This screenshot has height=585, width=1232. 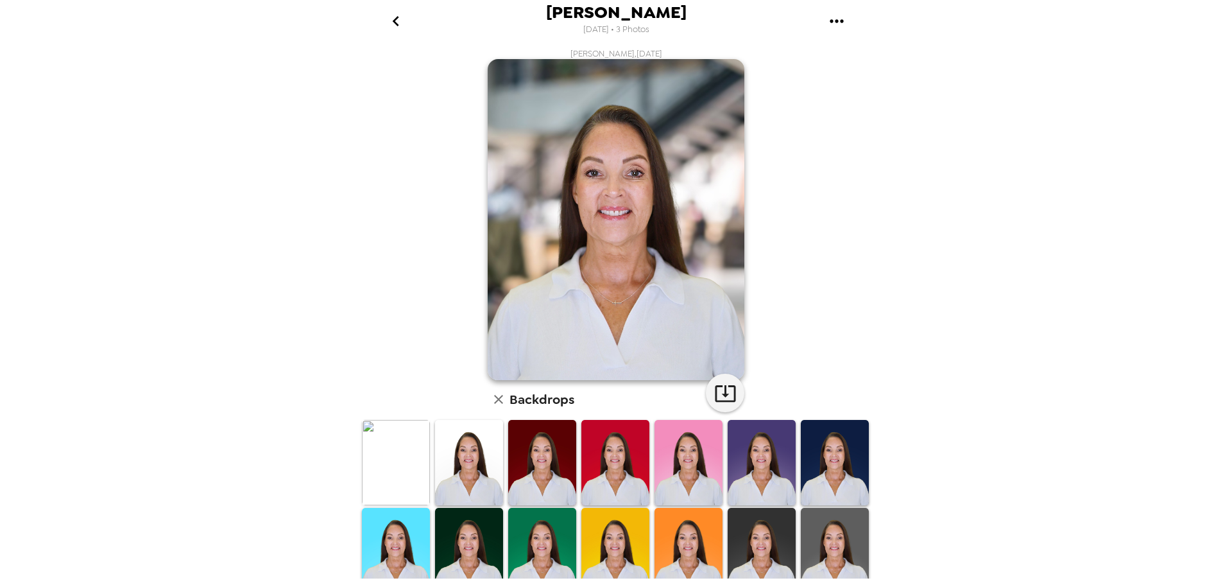 I want to click on h6: Backdrops, so click(x=542, y=399).